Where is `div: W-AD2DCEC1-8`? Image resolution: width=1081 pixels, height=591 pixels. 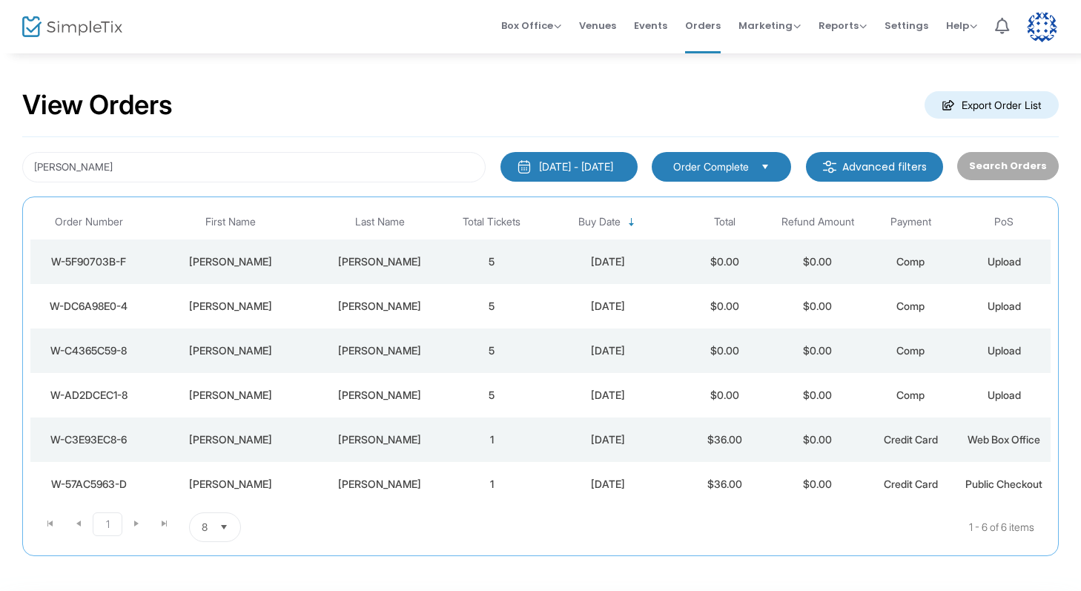 div: W-AD2DCEC1-8 is located at coordinates (88, 395).